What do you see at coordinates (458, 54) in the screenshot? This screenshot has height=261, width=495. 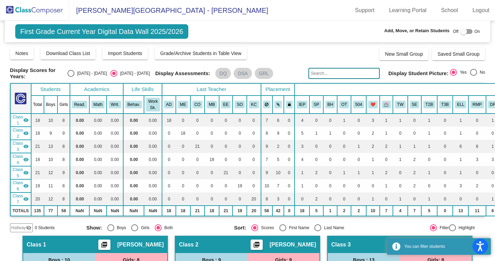 I see `button: Saved Small Group` at bounding box center [458, 54].